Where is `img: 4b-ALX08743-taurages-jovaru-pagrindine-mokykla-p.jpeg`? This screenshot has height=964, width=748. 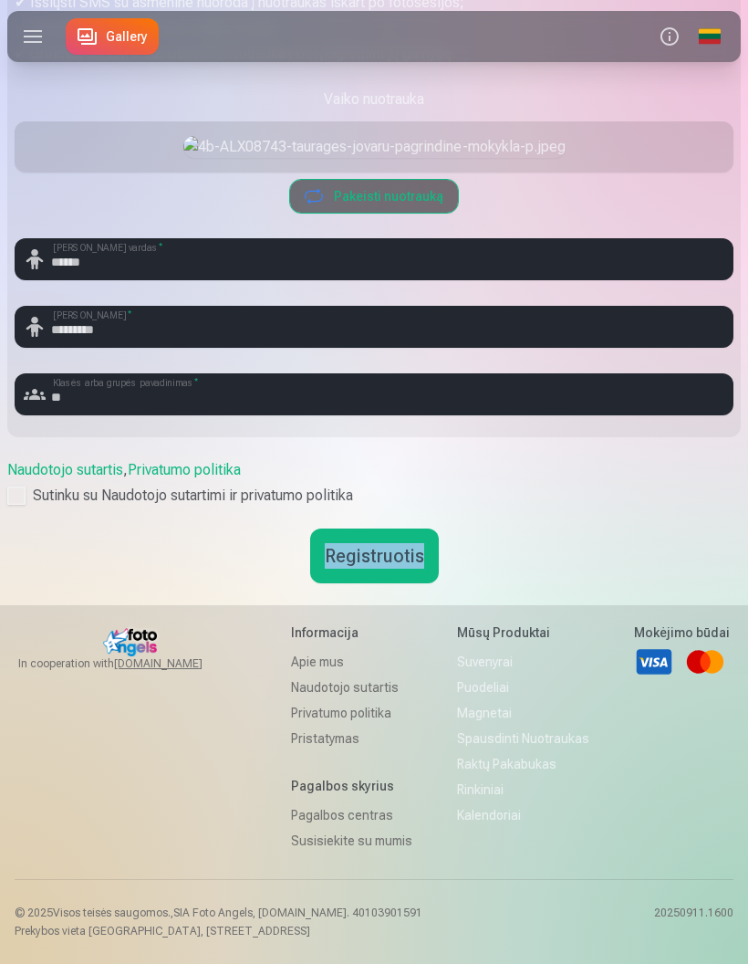
img: 4b-ALX08743-taurages-jovaru-pagrindine-mokykla-p.jpeg is located at coordinates (374, 147).